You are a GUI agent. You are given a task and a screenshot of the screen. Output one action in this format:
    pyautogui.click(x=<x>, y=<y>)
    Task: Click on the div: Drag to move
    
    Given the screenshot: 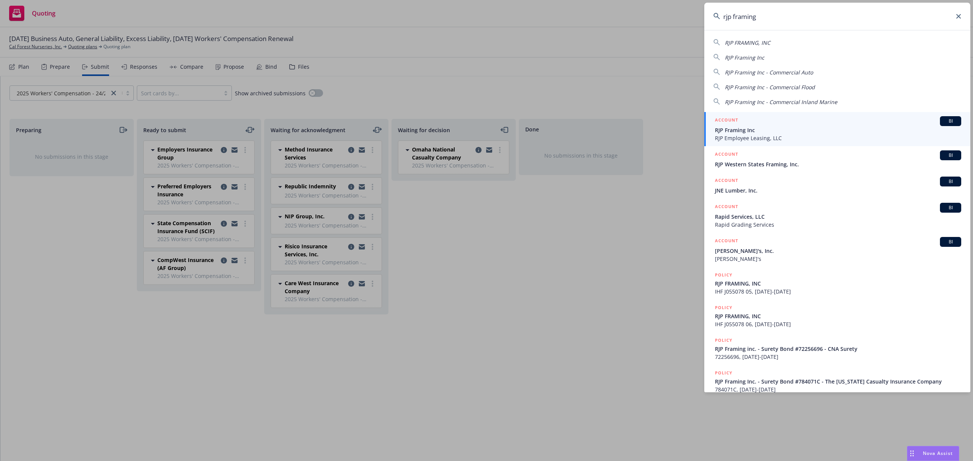 What is the action you would take?
    pyautogui.click(x=911, y=454)
    